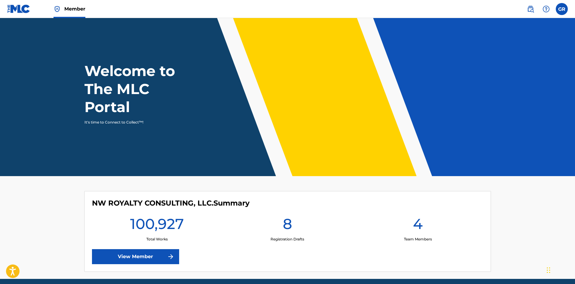  What do you see at coordinates (562, 9) in the screenshot?
I see `div: User Menu` at bounding box center [562, 9].